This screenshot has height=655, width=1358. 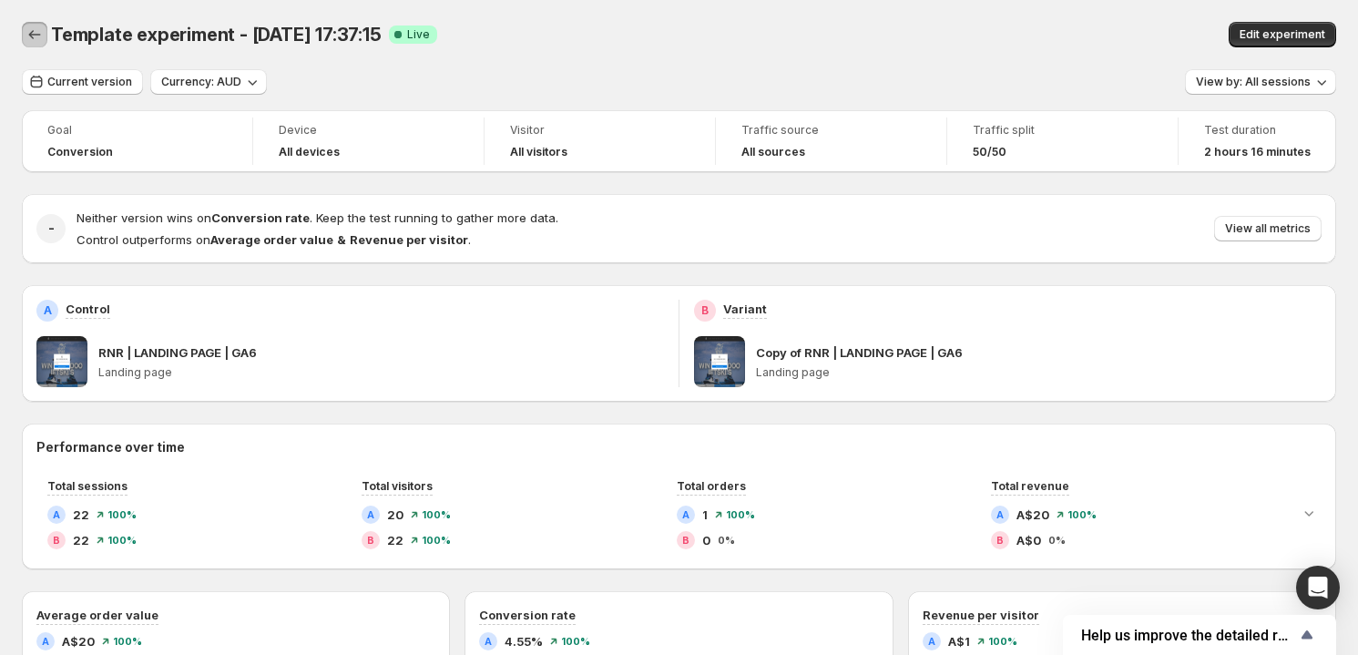 What do you see at coordinates (178, 353) in the screenshot?
I see `p: RNR | LANDING PAGE | GA6` at bounding box center [178, 353].